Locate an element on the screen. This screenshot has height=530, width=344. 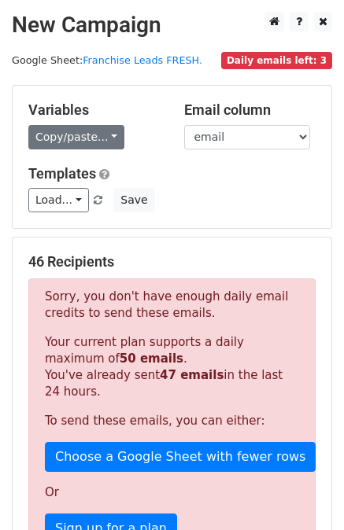
strong: 47 emails is located at coordinates (191, 375).